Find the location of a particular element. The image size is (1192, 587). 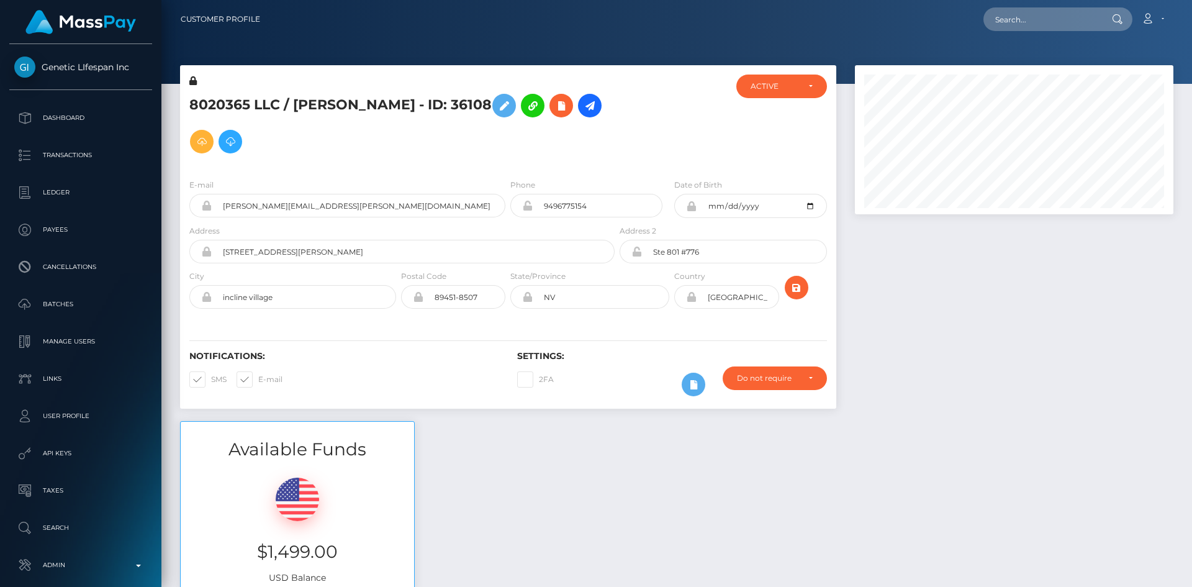

p: Admin is located at coordinates (81, 565).